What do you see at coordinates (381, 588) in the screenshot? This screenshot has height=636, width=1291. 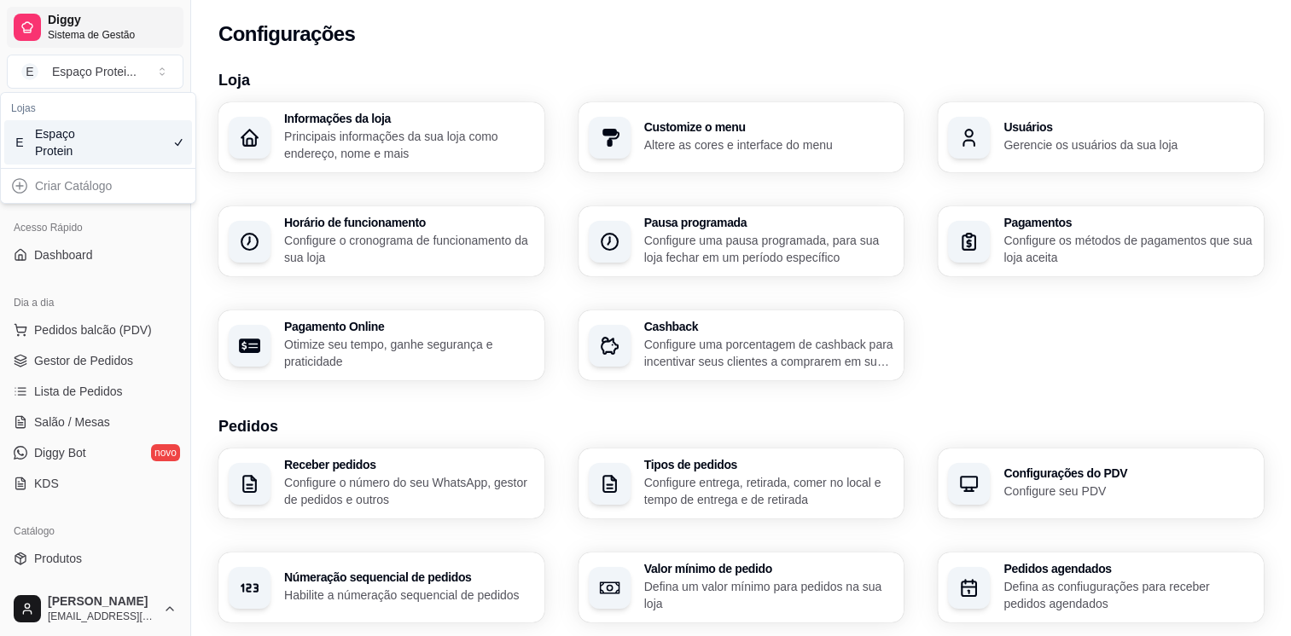 I see `button: Númeração sequencial de pedidosHabilite a númeração sequencial de pedidos` at bounding box center [381, 588].